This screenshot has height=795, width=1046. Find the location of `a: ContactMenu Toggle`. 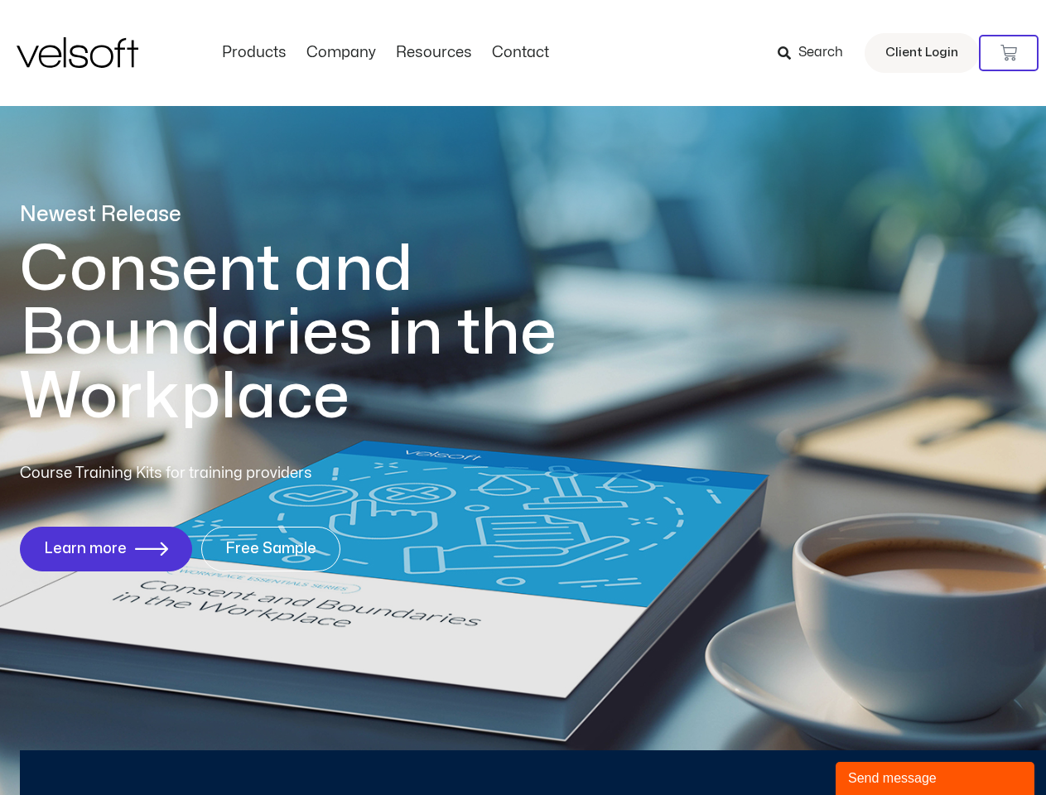

a: ContactMenu Toggle is located at coordinates (520, 53).